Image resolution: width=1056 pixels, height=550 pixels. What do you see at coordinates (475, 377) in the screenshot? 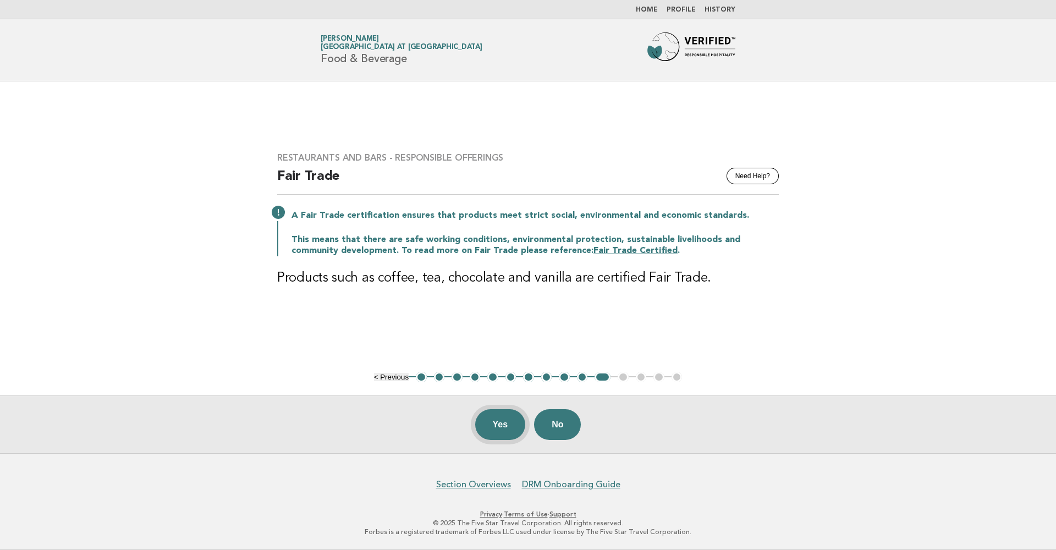
I see `button: 4` at bounding box center [475, 377].